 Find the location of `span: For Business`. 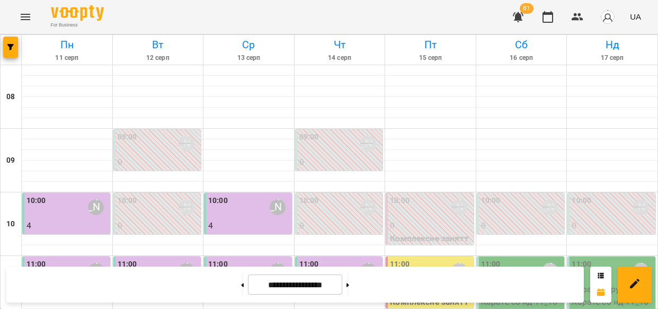

span: For Business is located at coordinates (77, 25).